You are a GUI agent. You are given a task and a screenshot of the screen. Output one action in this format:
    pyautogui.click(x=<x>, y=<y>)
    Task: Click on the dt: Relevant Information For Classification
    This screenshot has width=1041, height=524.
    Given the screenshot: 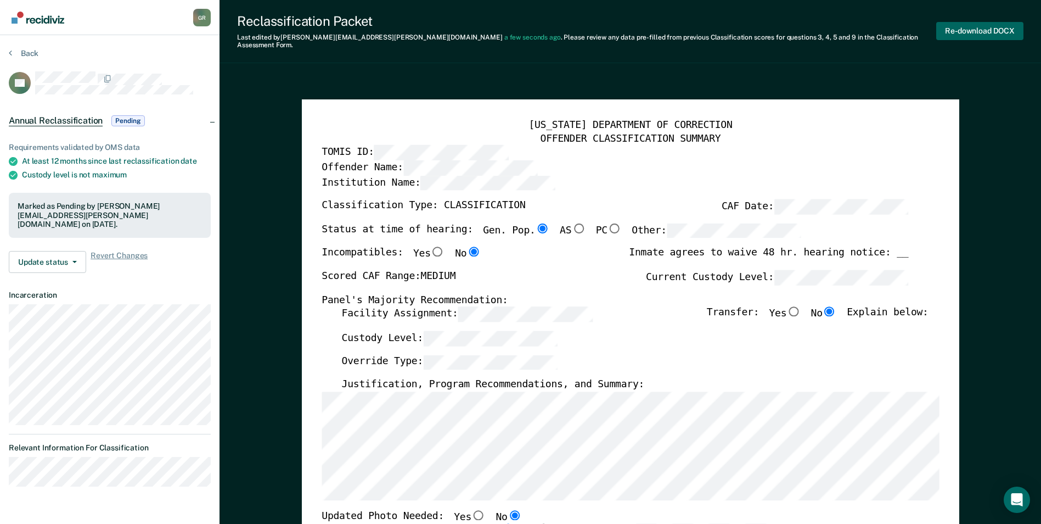 What is the action you would take?
    pyautogui.click(x=110, y=447)
    